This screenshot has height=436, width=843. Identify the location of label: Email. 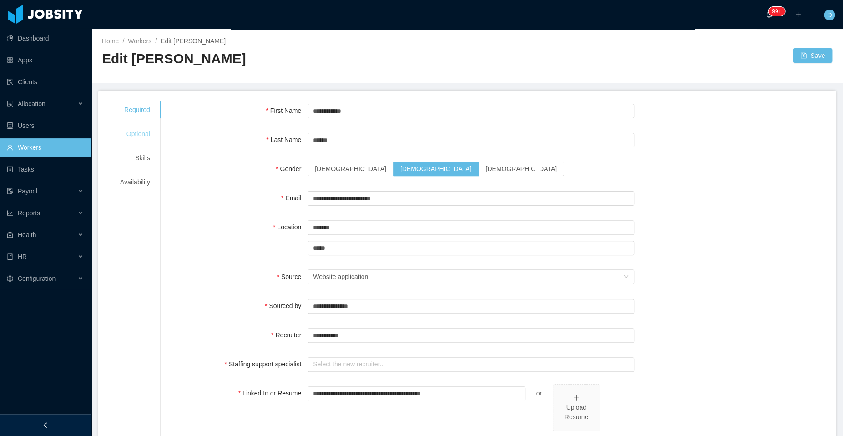
(294, 198).